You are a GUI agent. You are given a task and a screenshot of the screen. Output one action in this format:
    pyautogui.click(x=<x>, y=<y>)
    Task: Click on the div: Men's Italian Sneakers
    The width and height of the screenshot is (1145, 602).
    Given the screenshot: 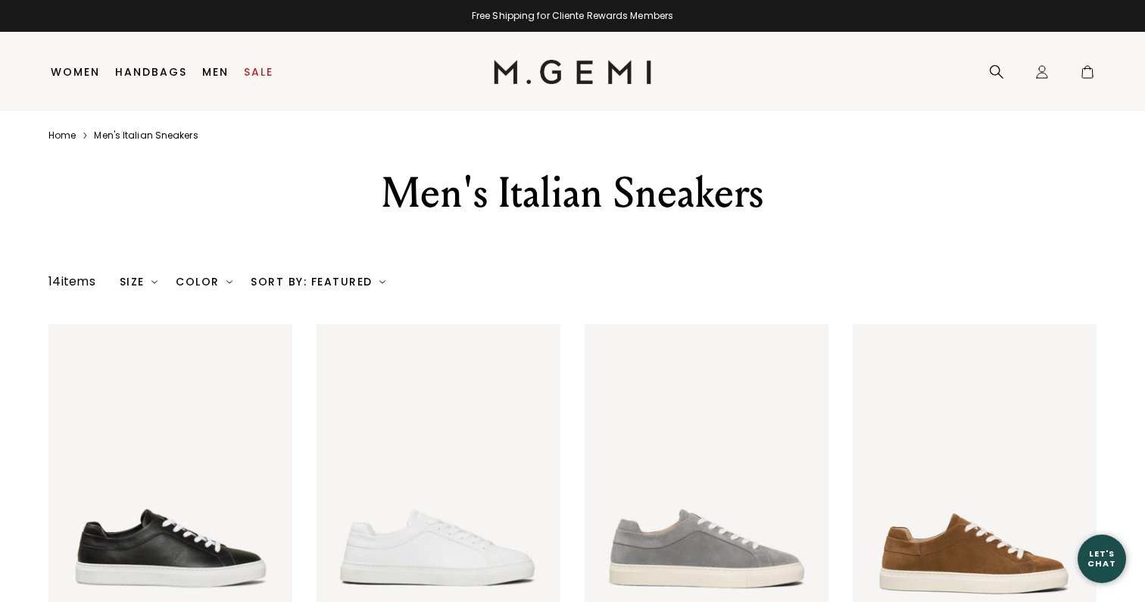 What is the action you would take?
    pyautogui.click(x=573, y=193)
    